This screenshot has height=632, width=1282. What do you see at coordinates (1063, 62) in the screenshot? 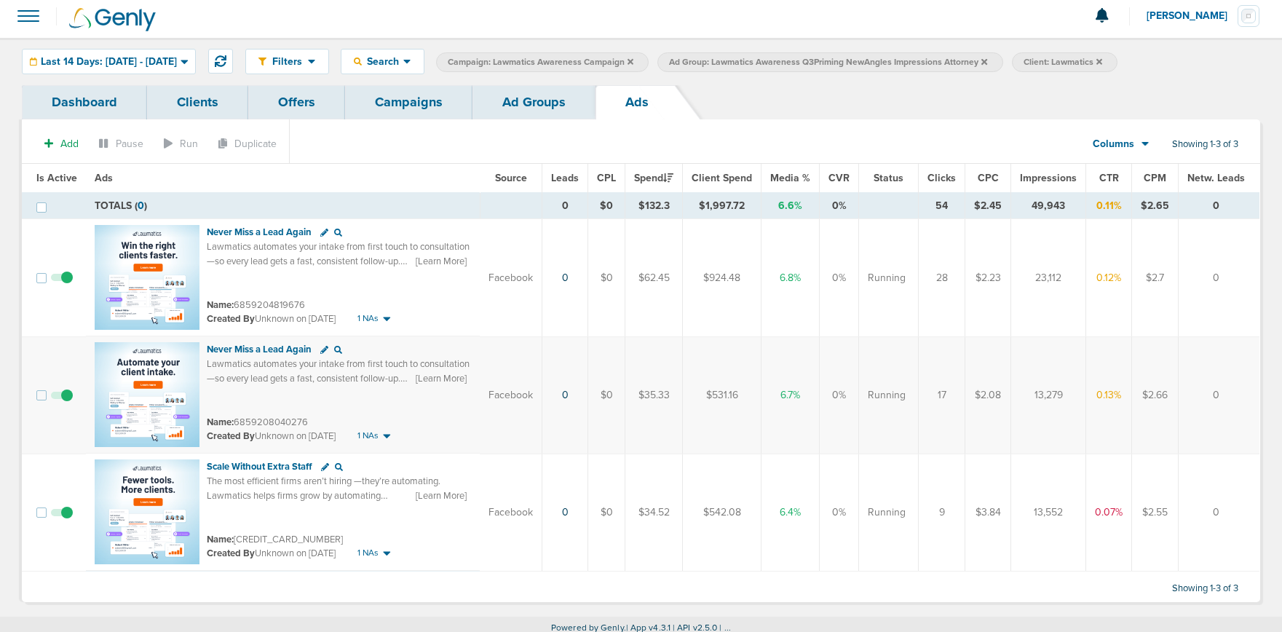
I see `span: Client: Lawmatics` at bounding box center [1063, 62].